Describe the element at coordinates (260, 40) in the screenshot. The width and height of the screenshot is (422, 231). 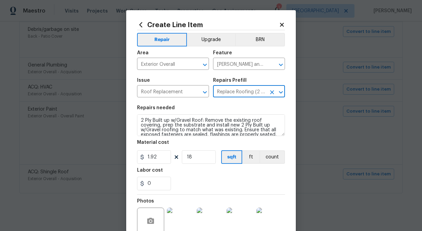
I see `button: BRN` at that location.